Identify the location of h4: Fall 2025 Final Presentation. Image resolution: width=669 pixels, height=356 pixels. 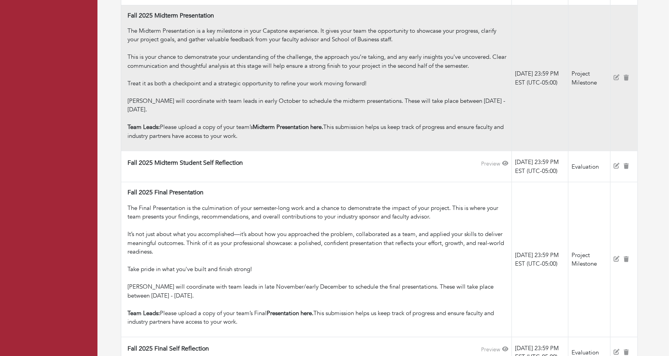
(165, 193).